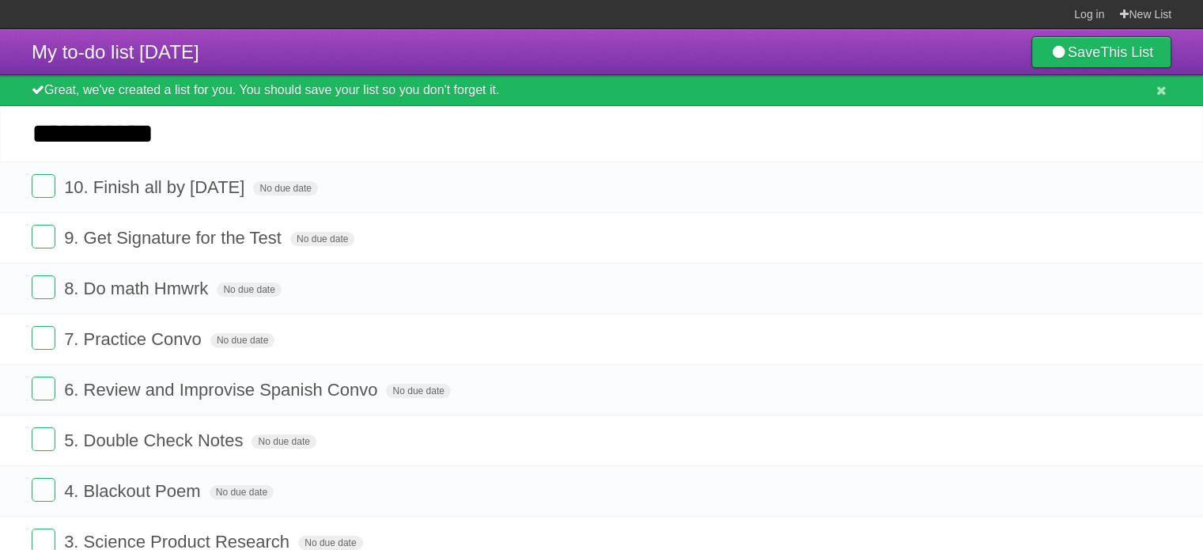  I want to click on span: 5. Double Check Notes, so click(155, 440).